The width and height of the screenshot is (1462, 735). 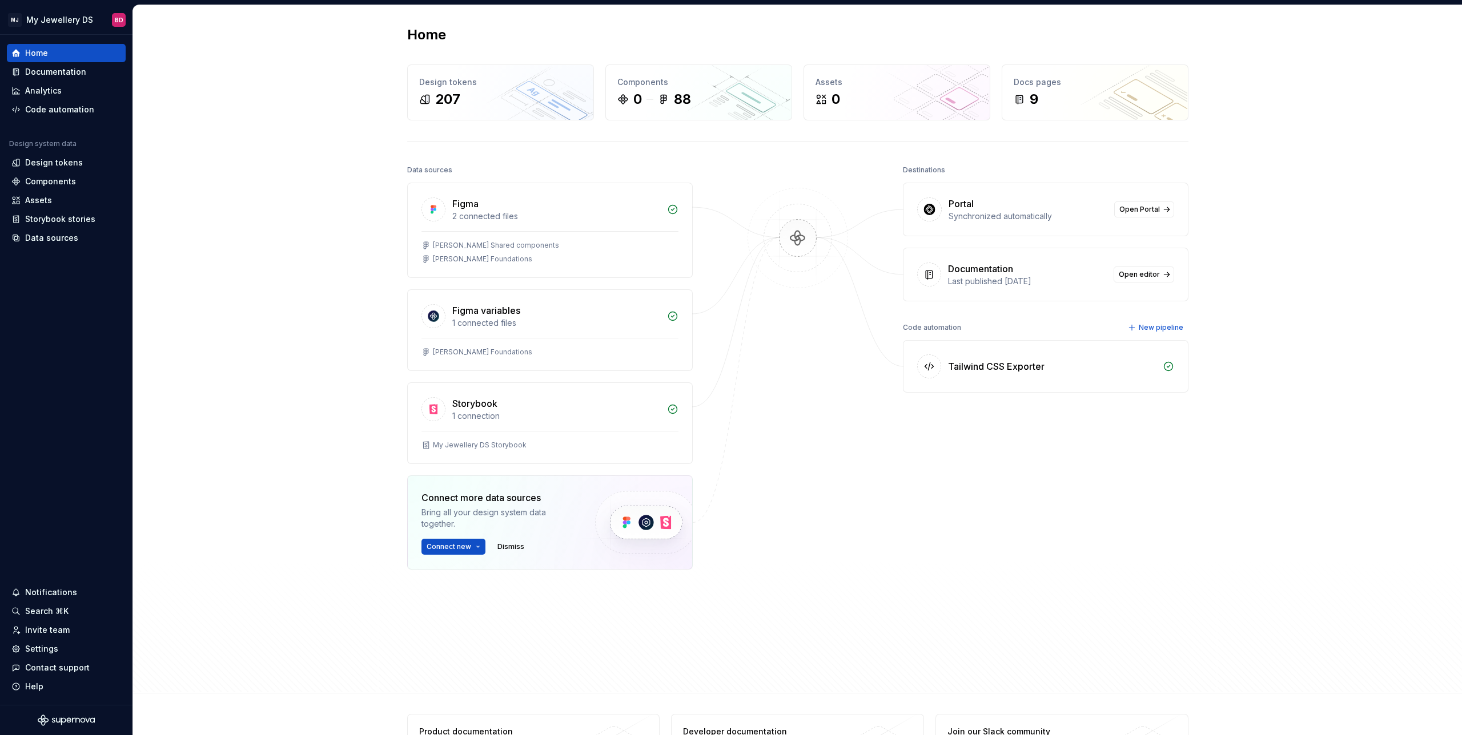 What do you see at coordinates (510, 547) in the screenshot?
I see `span: Dismiss` at bounding box center [510, 547].